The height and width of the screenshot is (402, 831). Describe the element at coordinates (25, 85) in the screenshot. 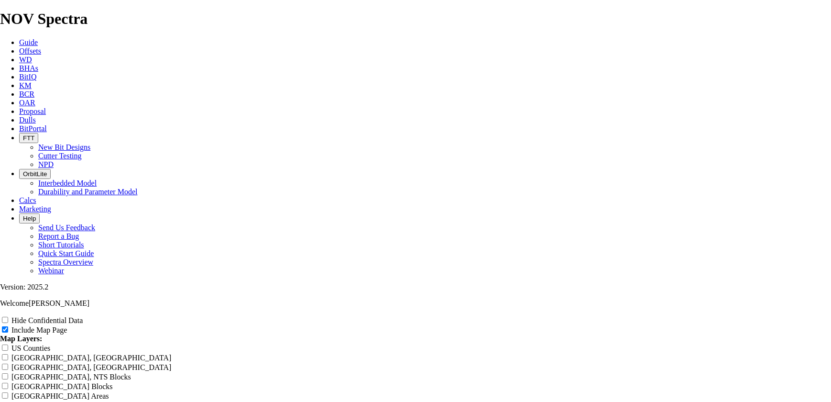

I see `a: KM` at that location.